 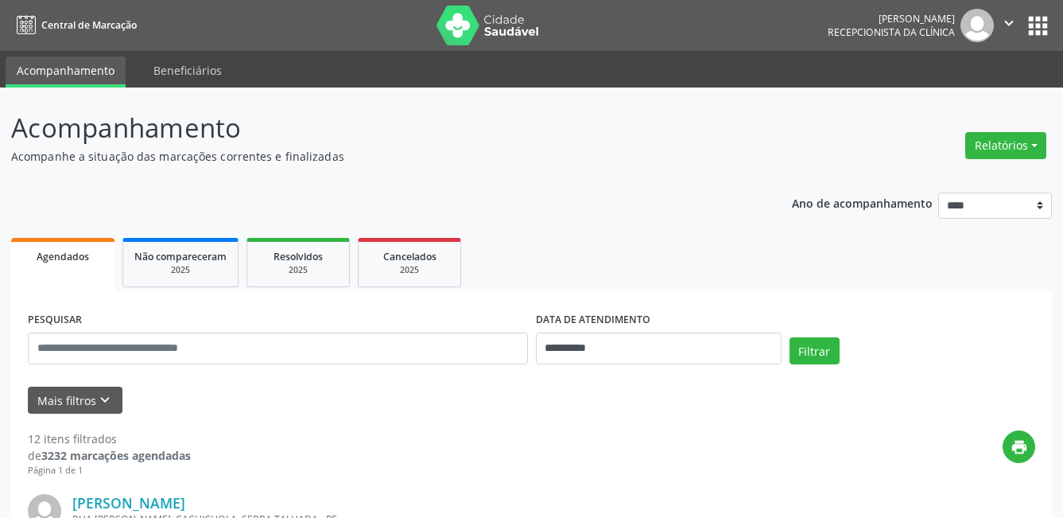 I want to click on span: Cancelados, so click(x=409, y=256).